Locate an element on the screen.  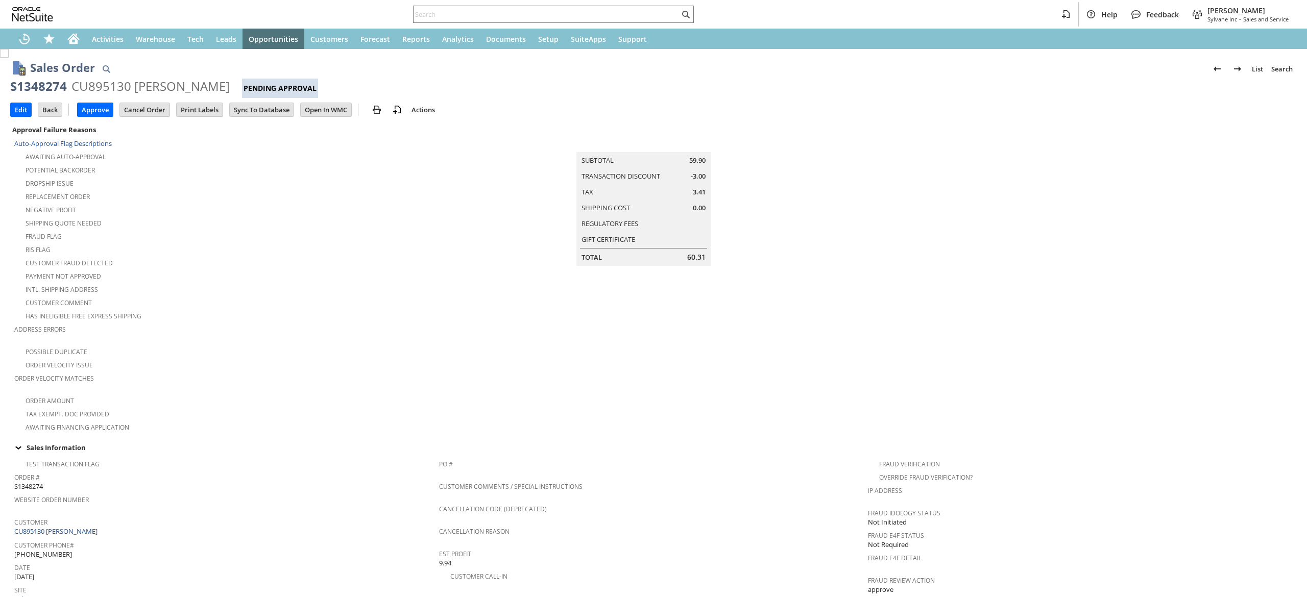
a: Cancellation Reason is located at coordinates (474, 531).